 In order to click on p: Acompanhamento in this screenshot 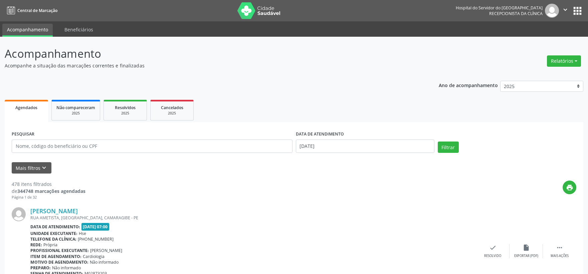, I will do `click(207, 54)`.